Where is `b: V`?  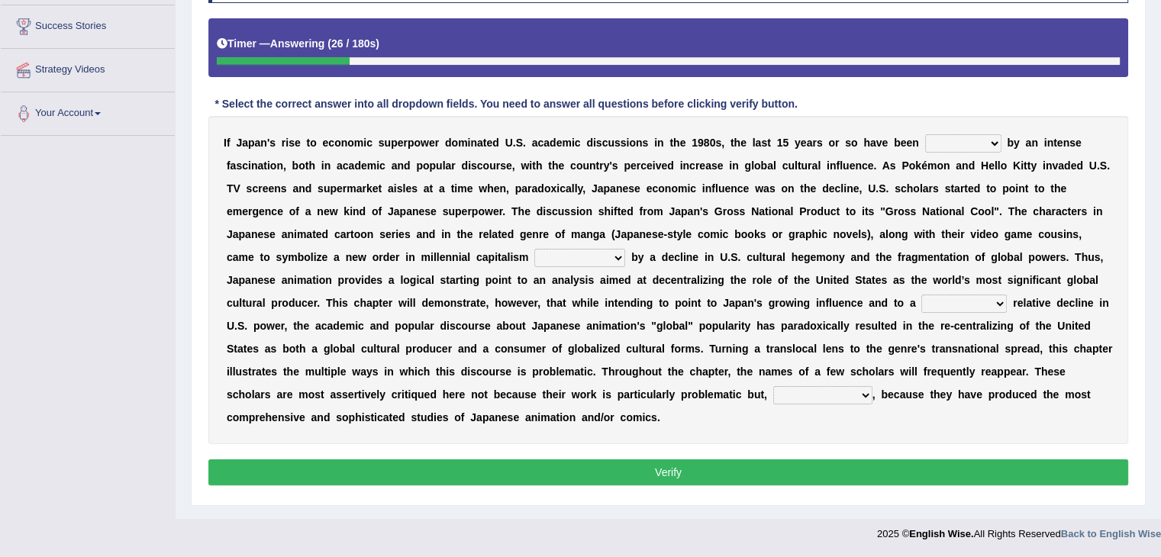
b: V is located at coordinates (236, 189).